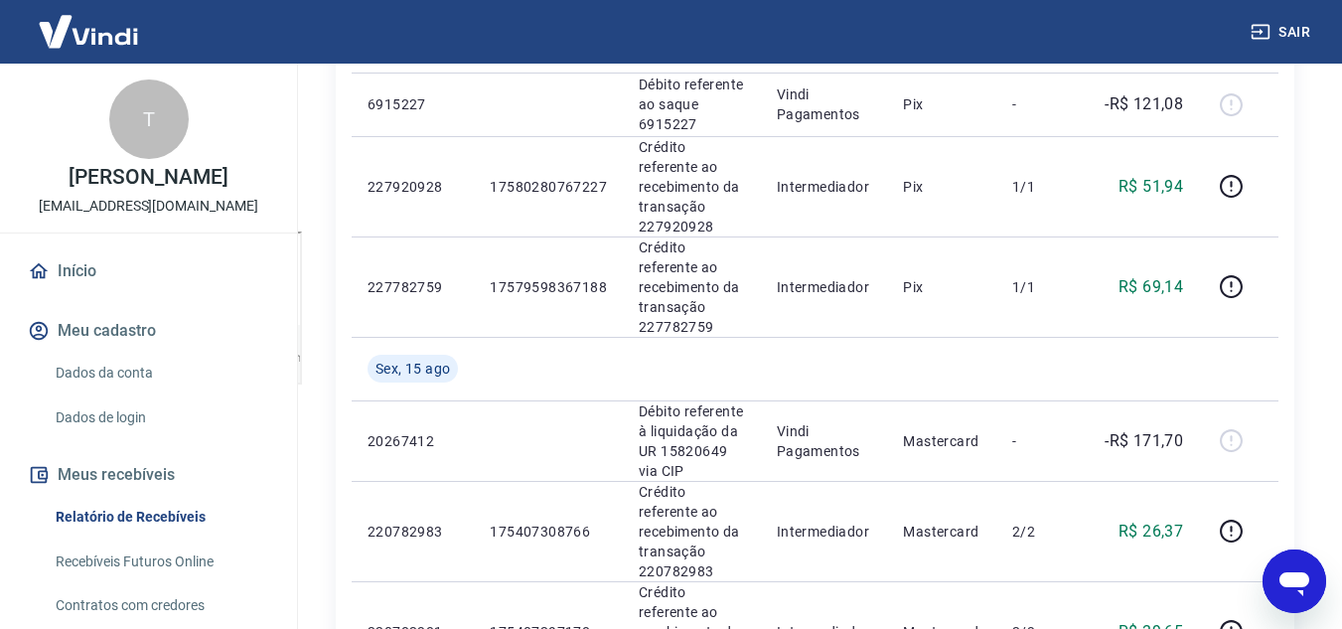  I want to click on p: 227920928, so click(412, 187).